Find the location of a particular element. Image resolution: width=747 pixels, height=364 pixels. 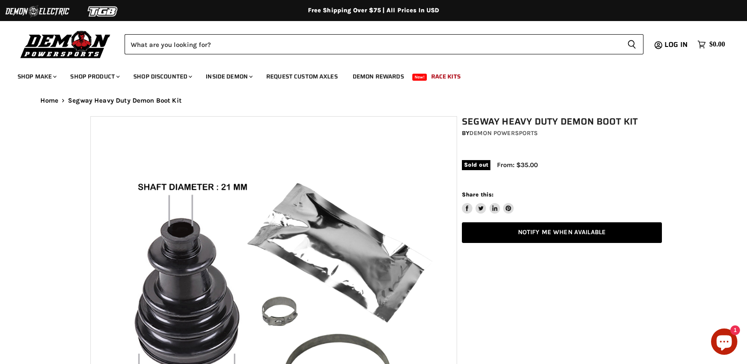

button: Search is located at coordinates (632, 44).